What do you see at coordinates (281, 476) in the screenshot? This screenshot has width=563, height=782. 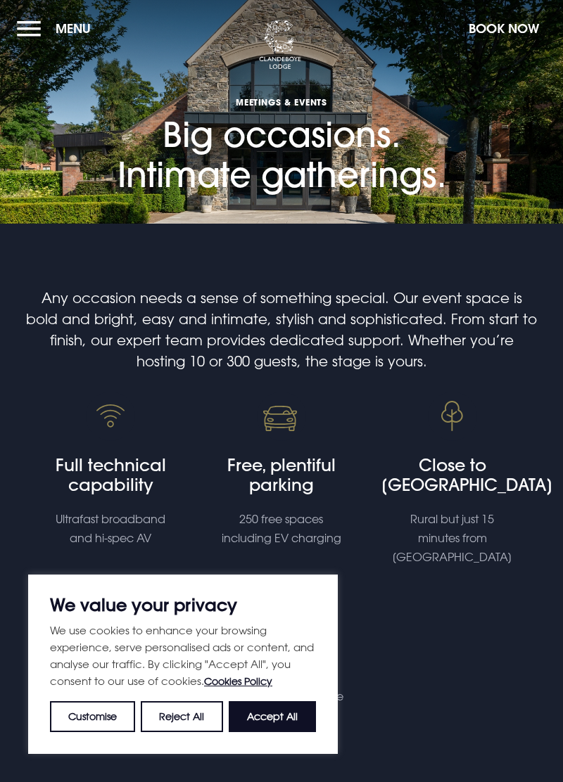 I see `h4: Free, plentiful parking` at bounding box center [281, 476].